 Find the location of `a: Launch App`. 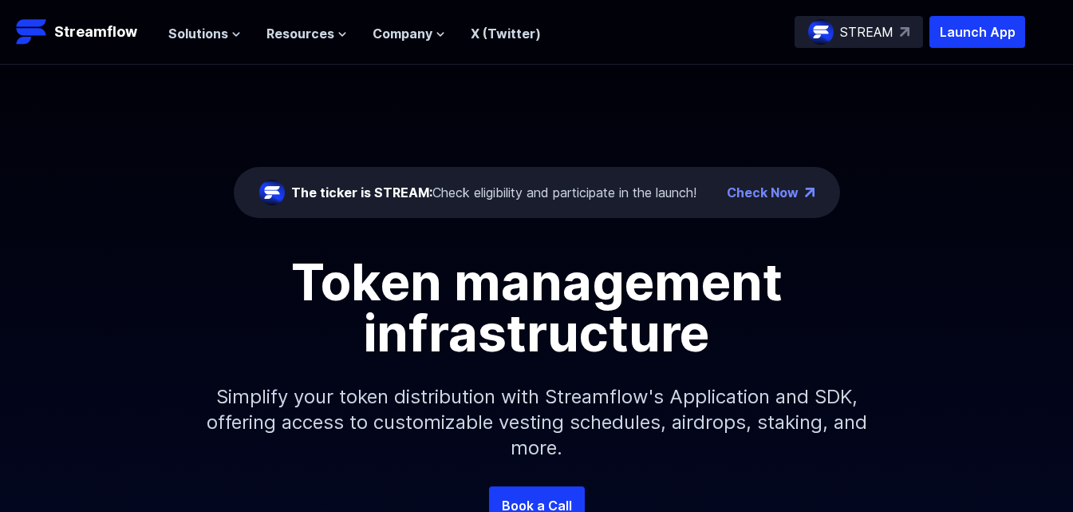

a: Launch App is located at coordinates (978, 32).